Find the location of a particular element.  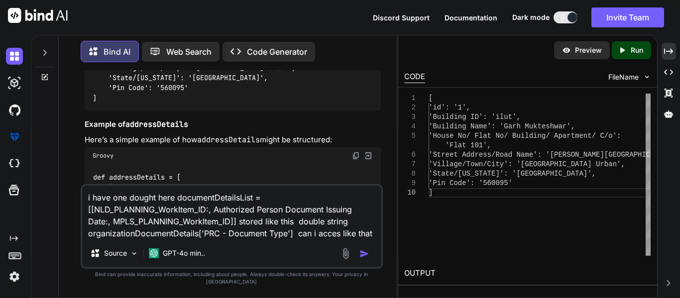

button: Documentation is located at coordinates (471, 17).